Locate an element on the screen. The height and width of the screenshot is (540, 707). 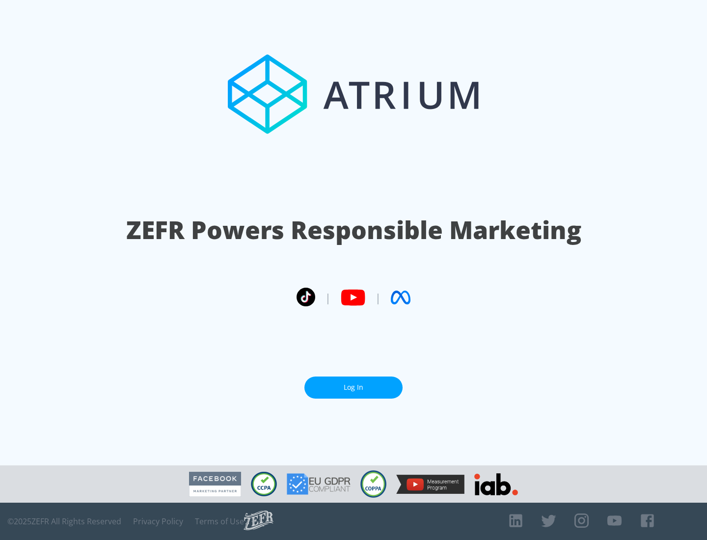
h1: ZEFR Powers Responsible Marketing is located at coordinates (353, 230).